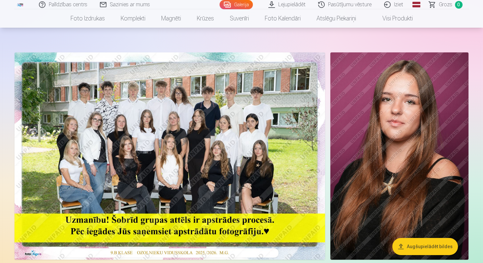 The image size is (483, 263). I want to click on span: 0, so click(458, 5).